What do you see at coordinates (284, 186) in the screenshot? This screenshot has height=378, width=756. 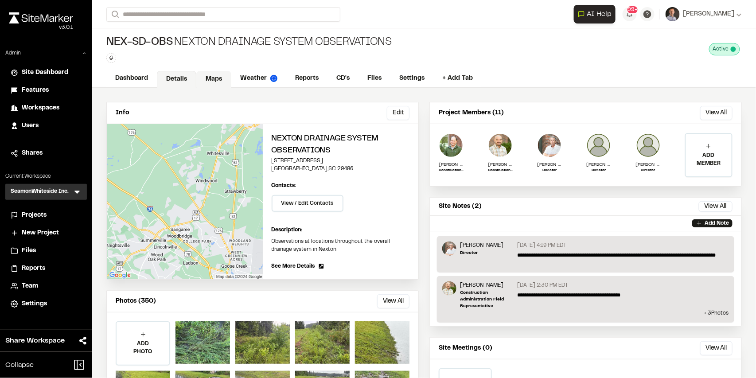 I see `p: Contacts:` at bounding box center [284, 186].